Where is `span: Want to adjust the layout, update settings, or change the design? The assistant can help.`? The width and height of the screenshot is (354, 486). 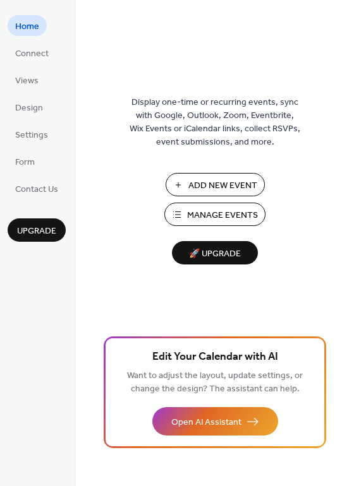
span: Want to adjust the layout, update settings, or change the design? The assistant can help. is located at coordinates (215, 383).